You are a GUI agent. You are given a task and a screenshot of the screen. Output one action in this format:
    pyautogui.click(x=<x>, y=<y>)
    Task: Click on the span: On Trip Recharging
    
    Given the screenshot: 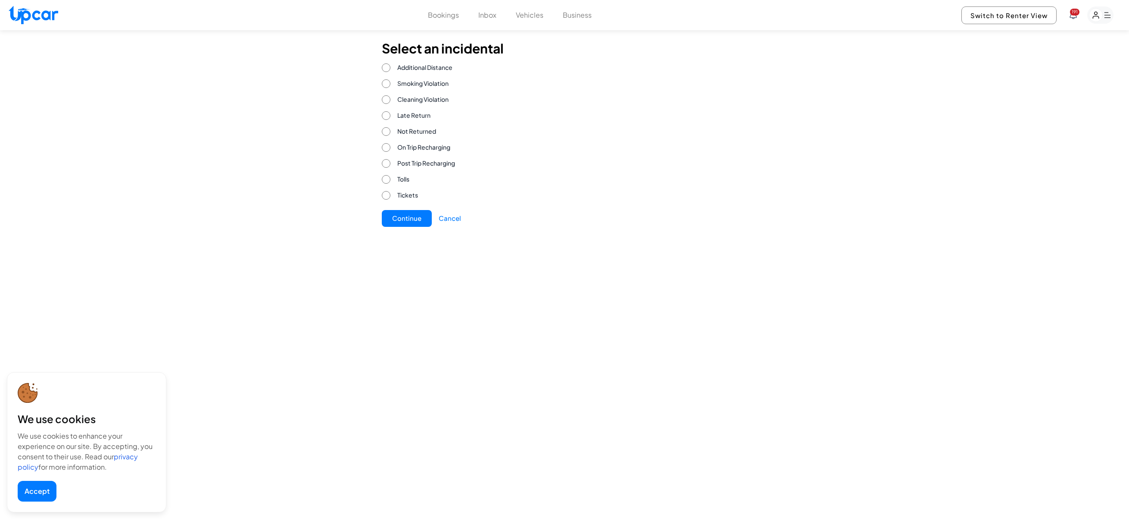 What is the action you would take?
    pyautogui.click(x=424, y=147)
    